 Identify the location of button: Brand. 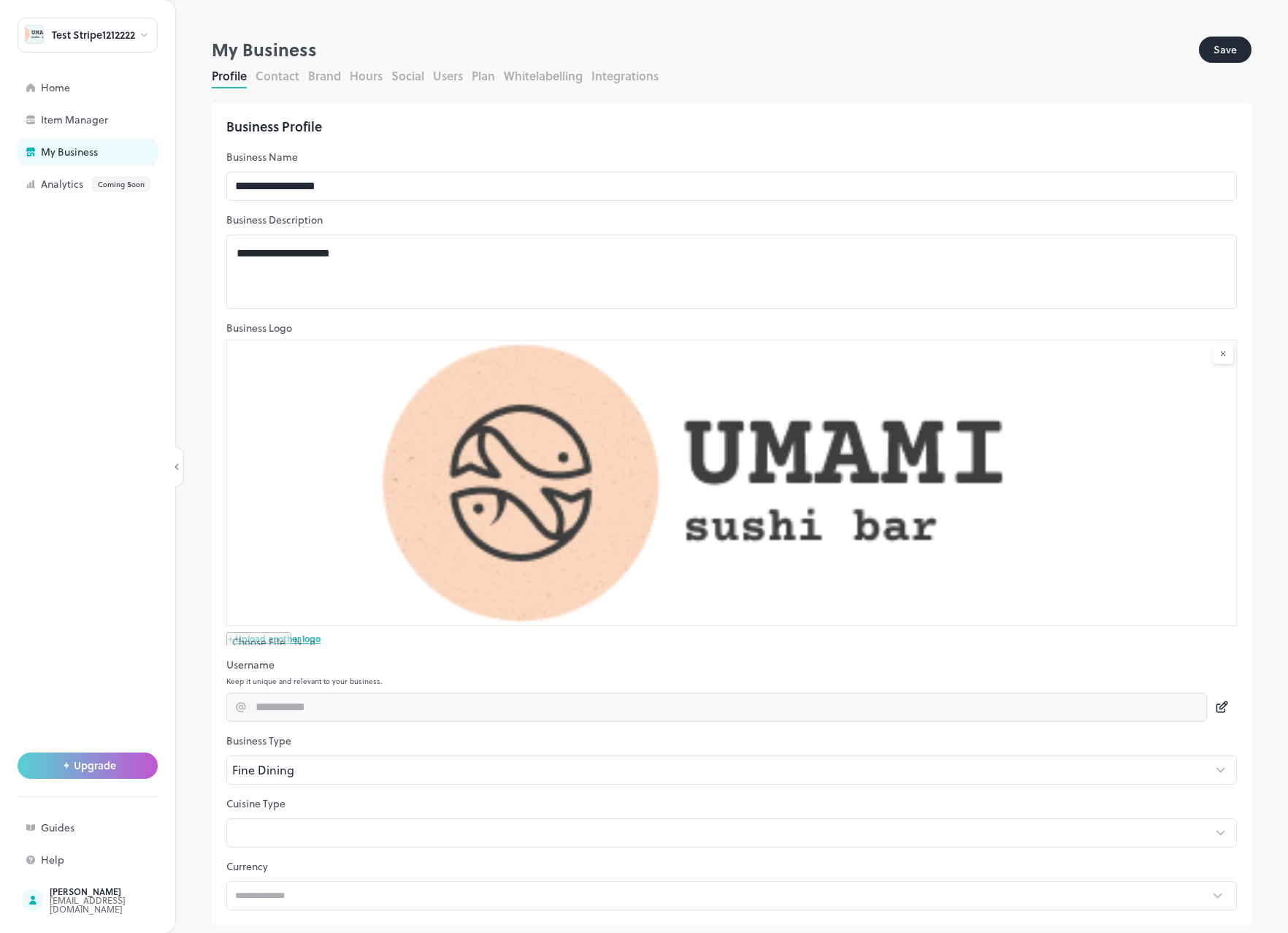
(324, 75).